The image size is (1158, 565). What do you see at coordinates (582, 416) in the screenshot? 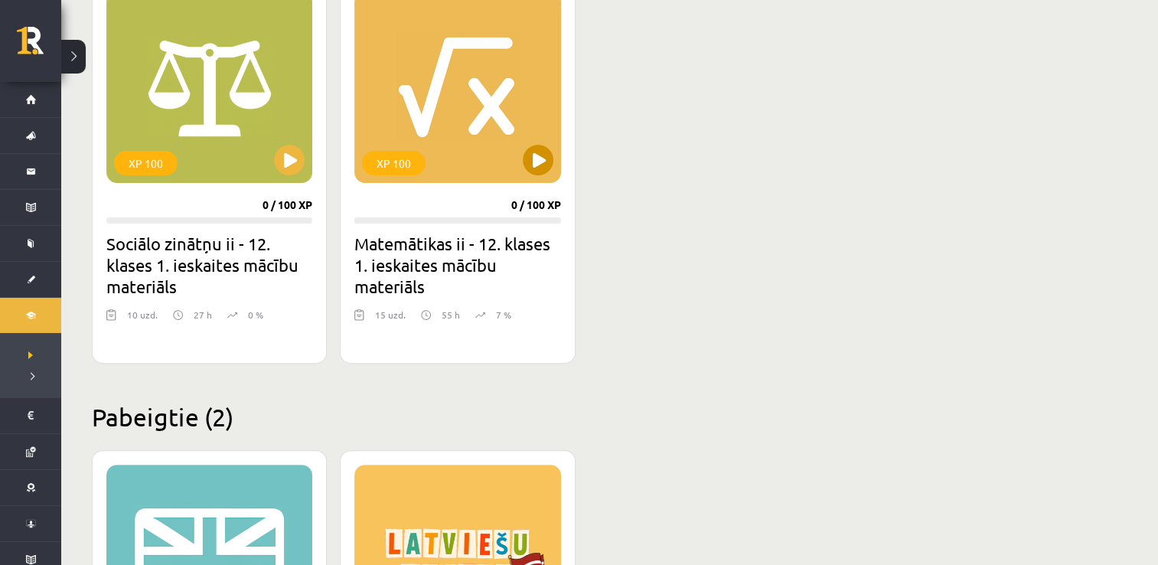
I see `h2: Pabeigtie (2)` at bounding box center [582, 416].